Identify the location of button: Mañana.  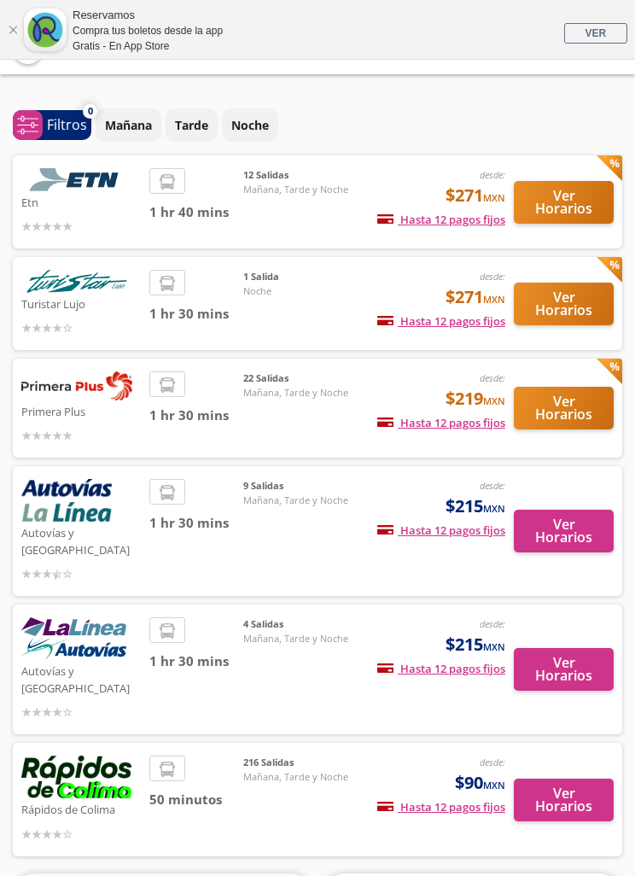
(128, 125).